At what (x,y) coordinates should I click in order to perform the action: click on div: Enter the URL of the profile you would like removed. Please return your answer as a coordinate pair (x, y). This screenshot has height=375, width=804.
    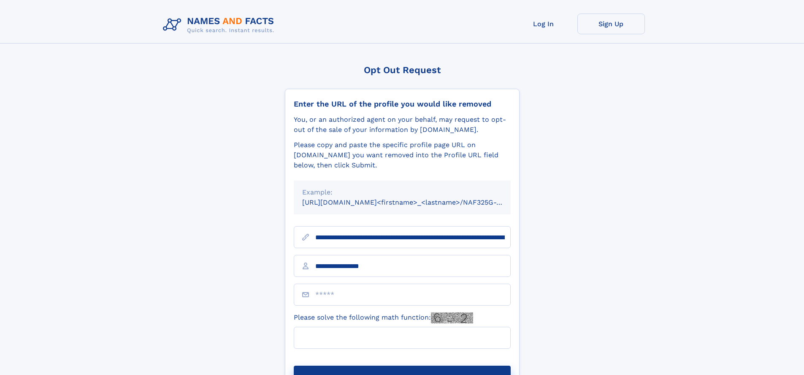
    Looking at the image, I should click on (402, 104).